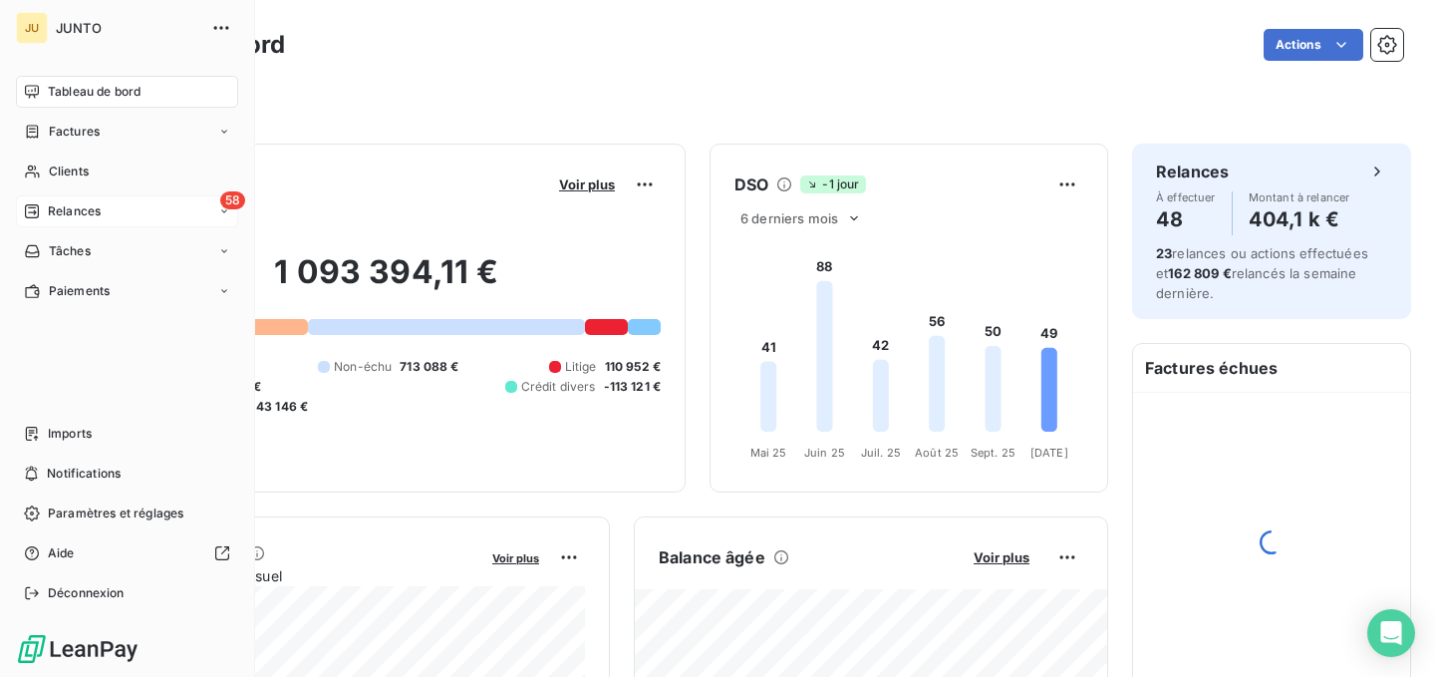 This screenshot has height=677, width=1435. I want to click on tspan: Juil. 25, so click(881, 453).